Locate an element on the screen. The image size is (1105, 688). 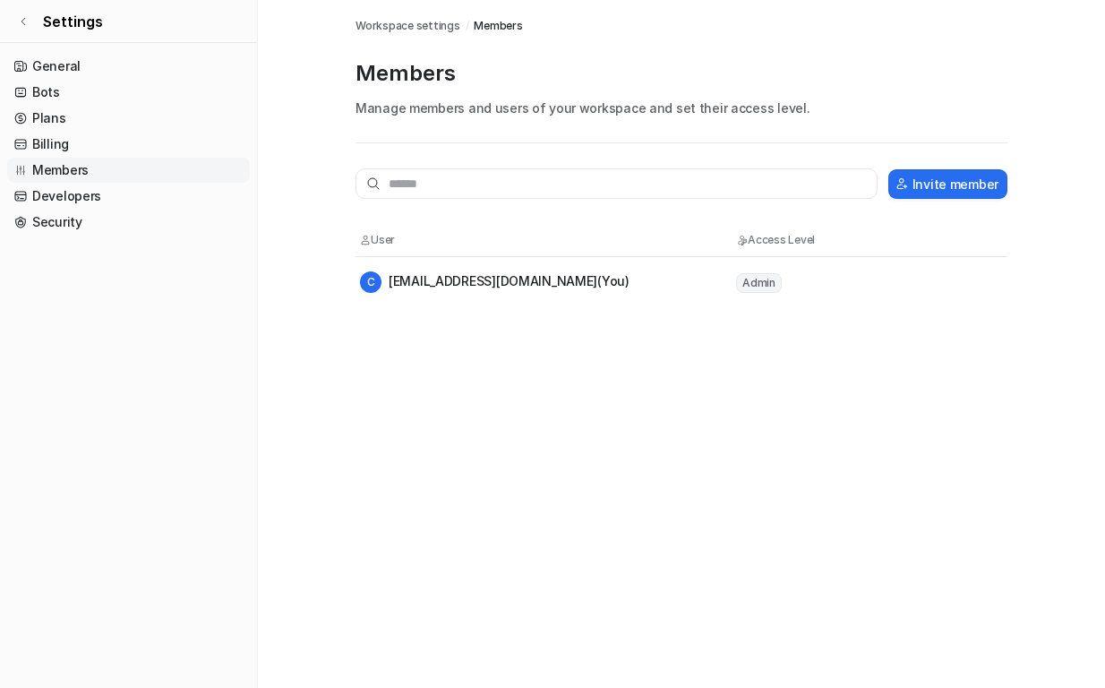
a: Developers is located at coordinates (128, 196).